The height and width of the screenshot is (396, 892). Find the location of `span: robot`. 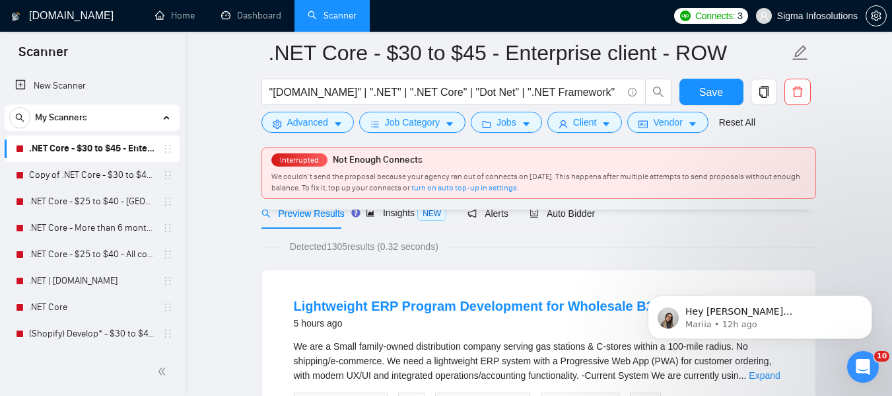

span: robot is located at coordinates (534, 213).